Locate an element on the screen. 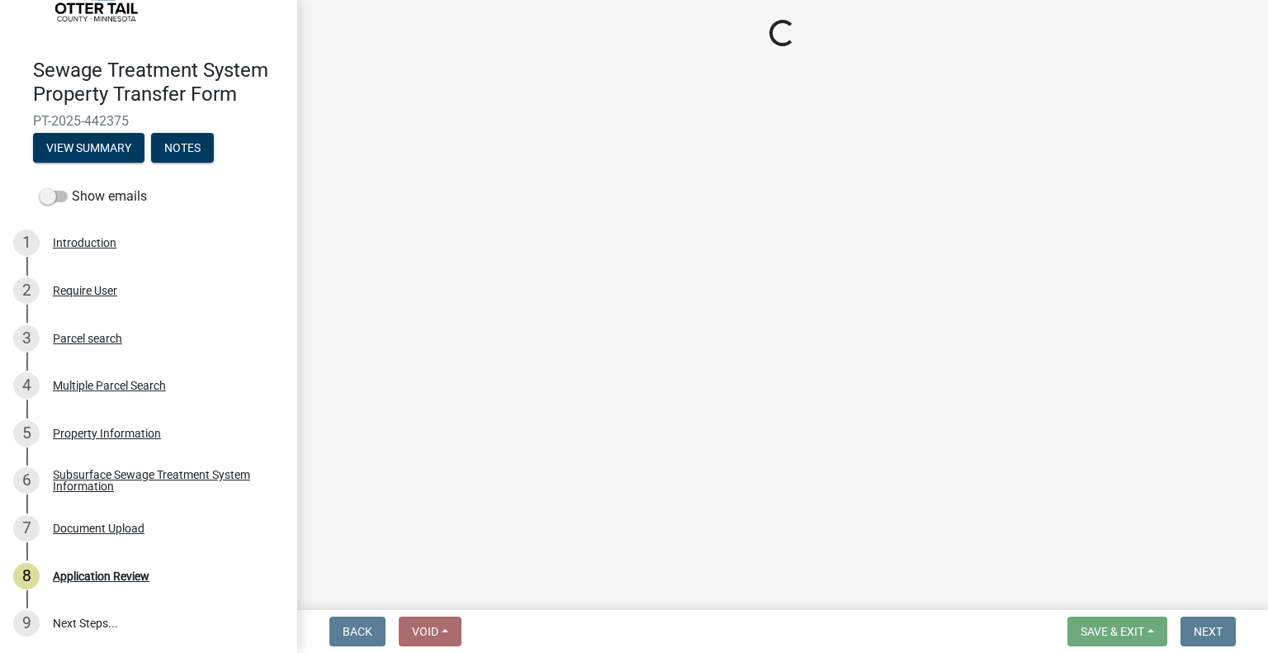  button: View Summary is located at coordinates (88, 148).